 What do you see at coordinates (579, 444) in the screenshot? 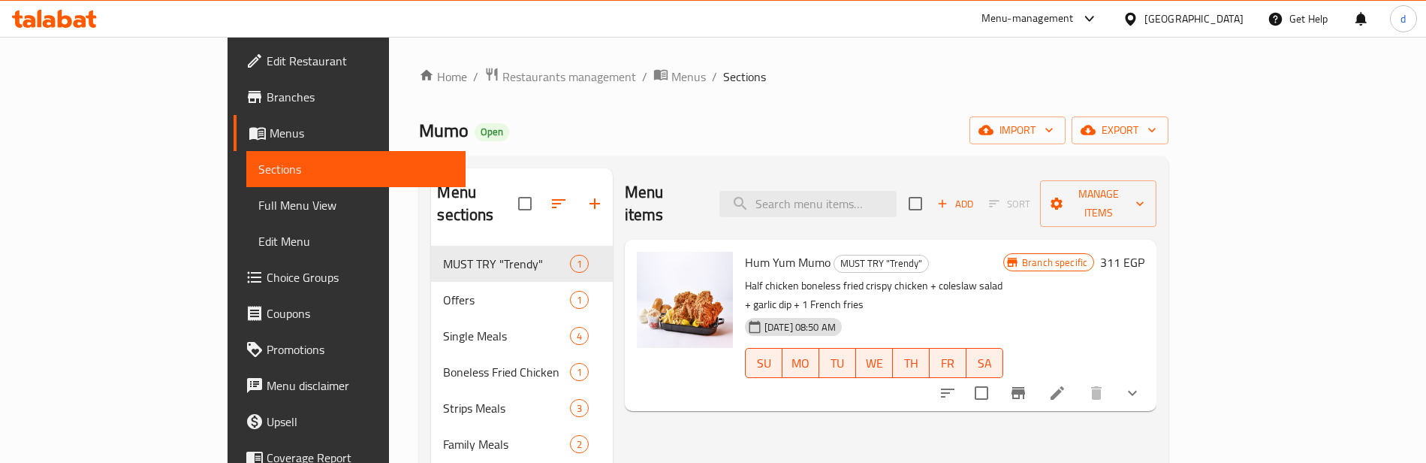
I see `span: 2` at bounding box center [579, 444].